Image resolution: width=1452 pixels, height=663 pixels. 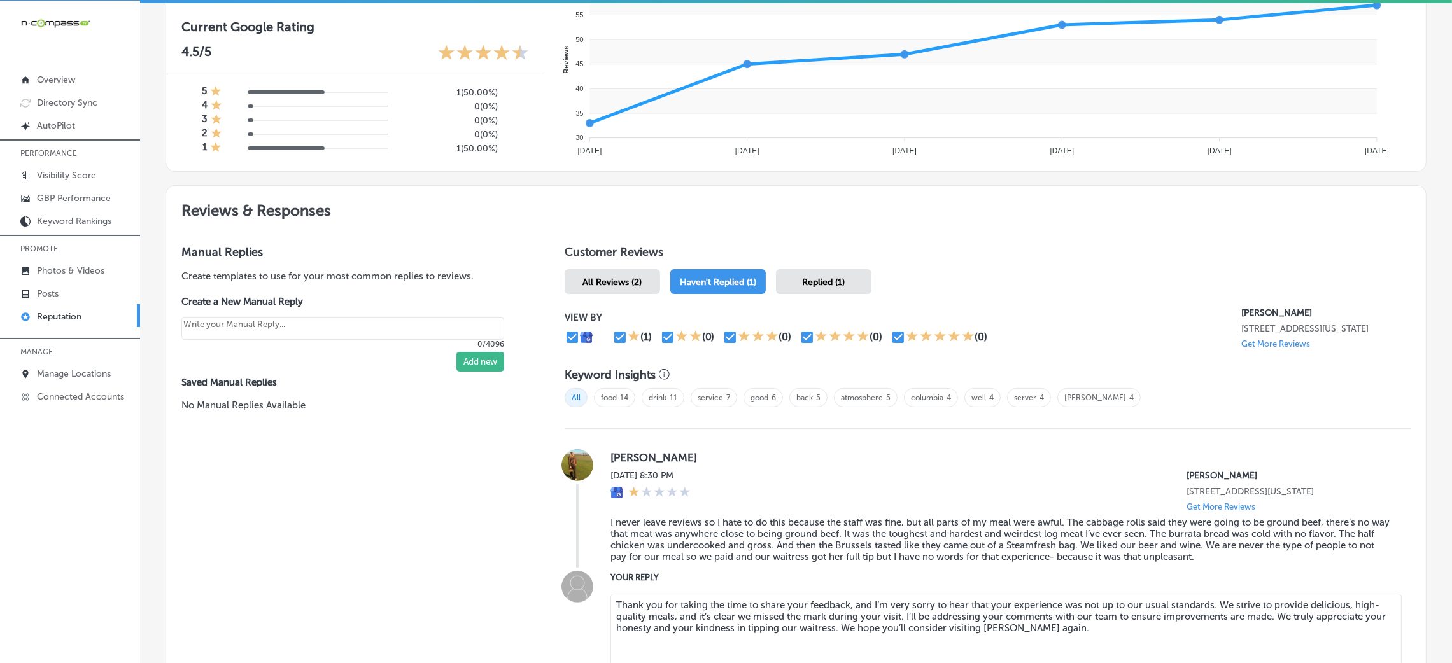 I want to click on h4: 5, so click(x=204, y=92).